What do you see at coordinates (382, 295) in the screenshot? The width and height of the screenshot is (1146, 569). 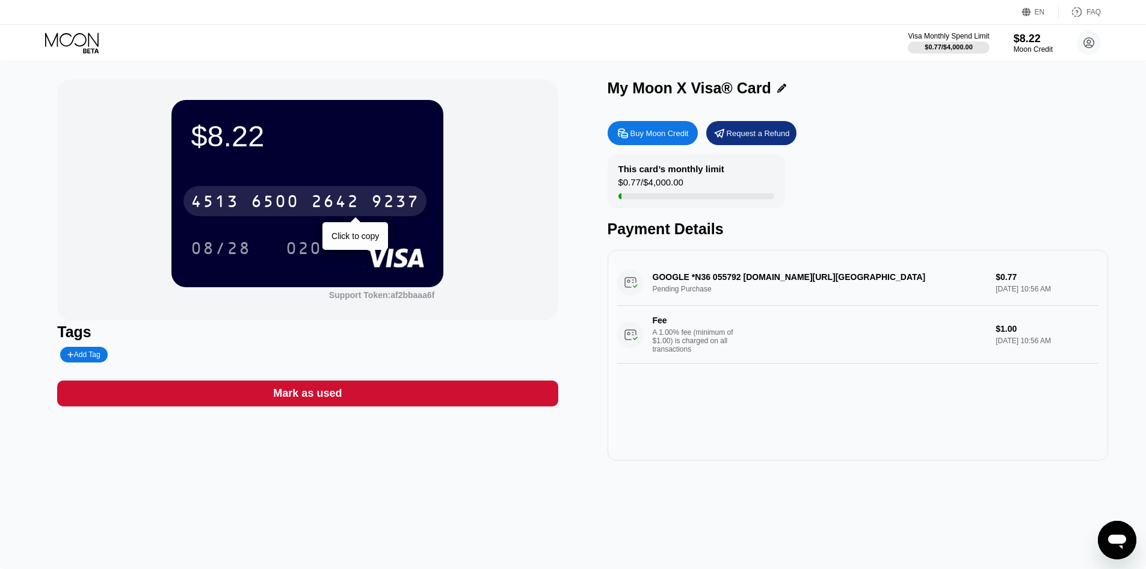 I see `div: Support Token: af2bbaaa6f` at bounding box center [382, 295].